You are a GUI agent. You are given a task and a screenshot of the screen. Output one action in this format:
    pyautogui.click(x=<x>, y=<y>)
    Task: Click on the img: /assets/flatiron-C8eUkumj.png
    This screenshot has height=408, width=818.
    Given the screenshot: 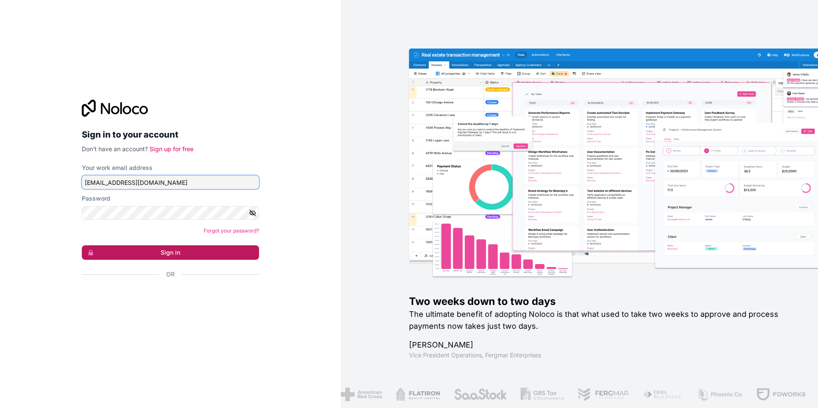 What is the action you would take?
    pyautogui.click(x=417, y=395)
    